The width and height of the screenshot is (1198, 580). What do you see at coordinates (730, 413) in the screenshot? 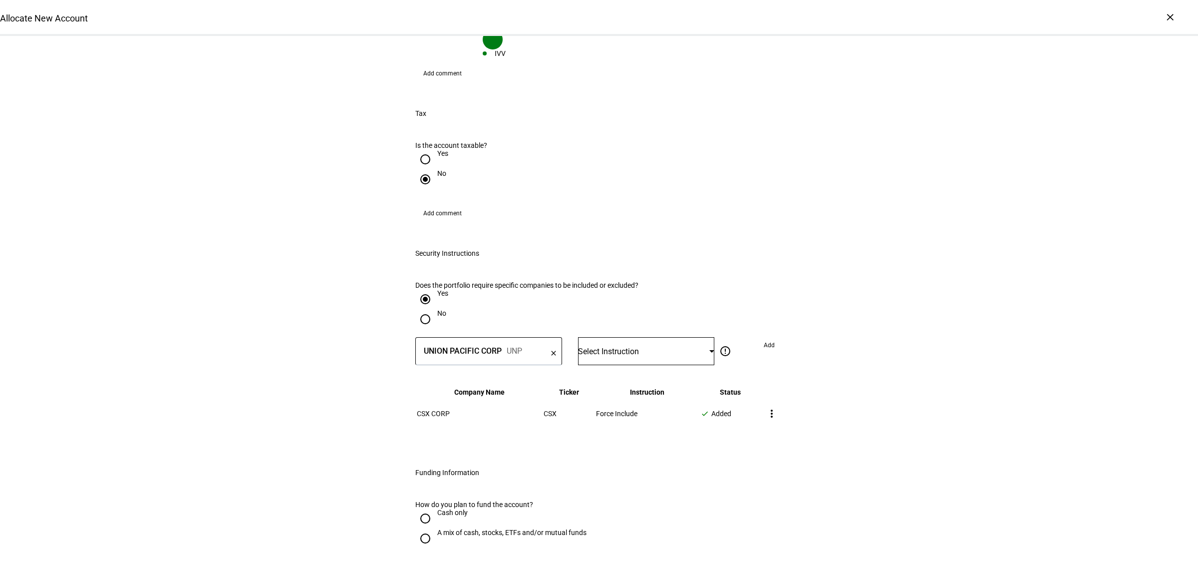
I see `div: Added` at bounding box center [730, 413].